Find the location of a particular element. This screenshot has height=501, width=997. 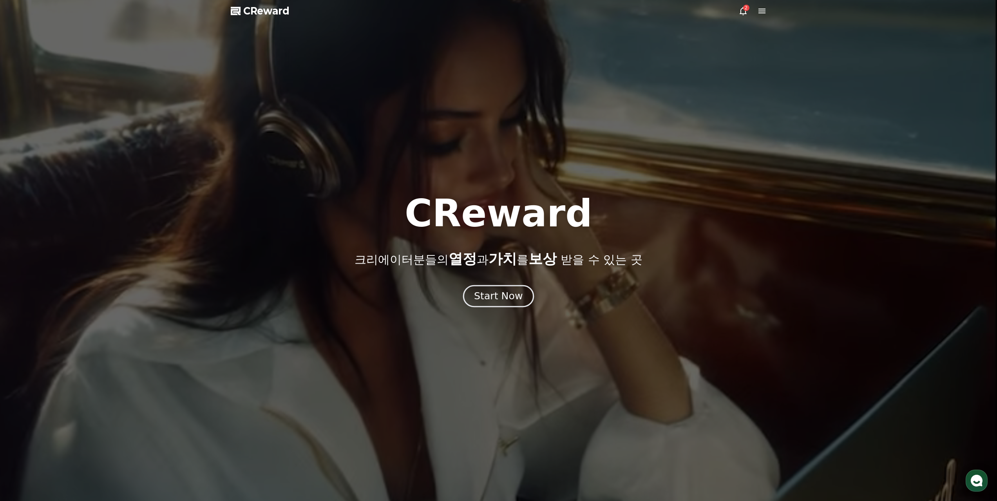

span: 가치 is located at coordinates (503, 259).